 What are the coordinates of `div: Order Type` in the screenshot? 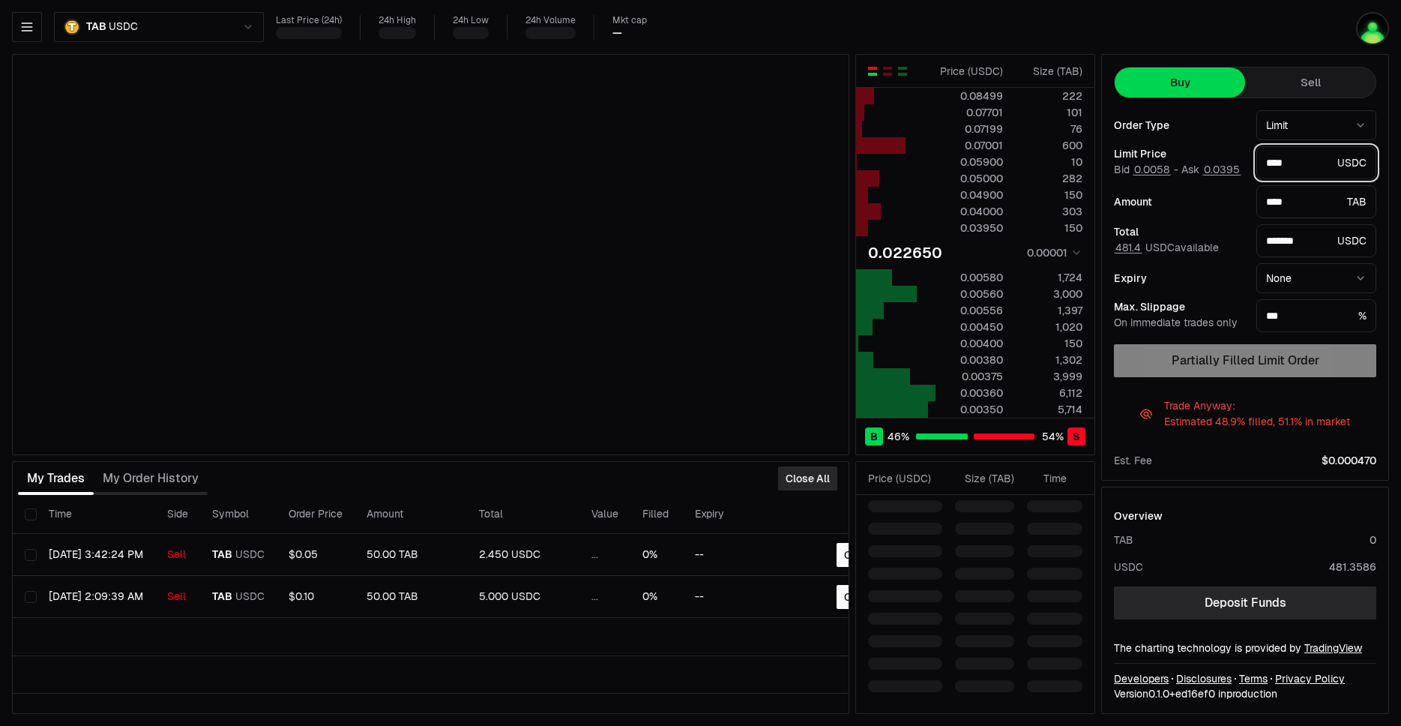 It's located at (1179, 125).